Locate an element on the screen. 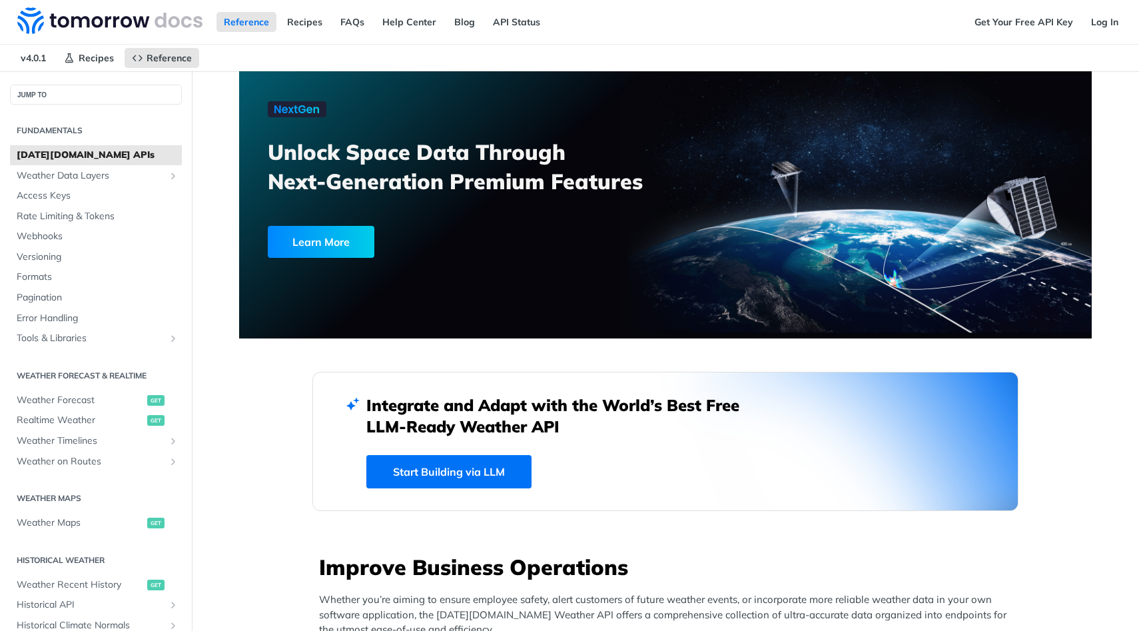  img: Tomorrow.io Weather API Docs is located at coordinates (110, 21).